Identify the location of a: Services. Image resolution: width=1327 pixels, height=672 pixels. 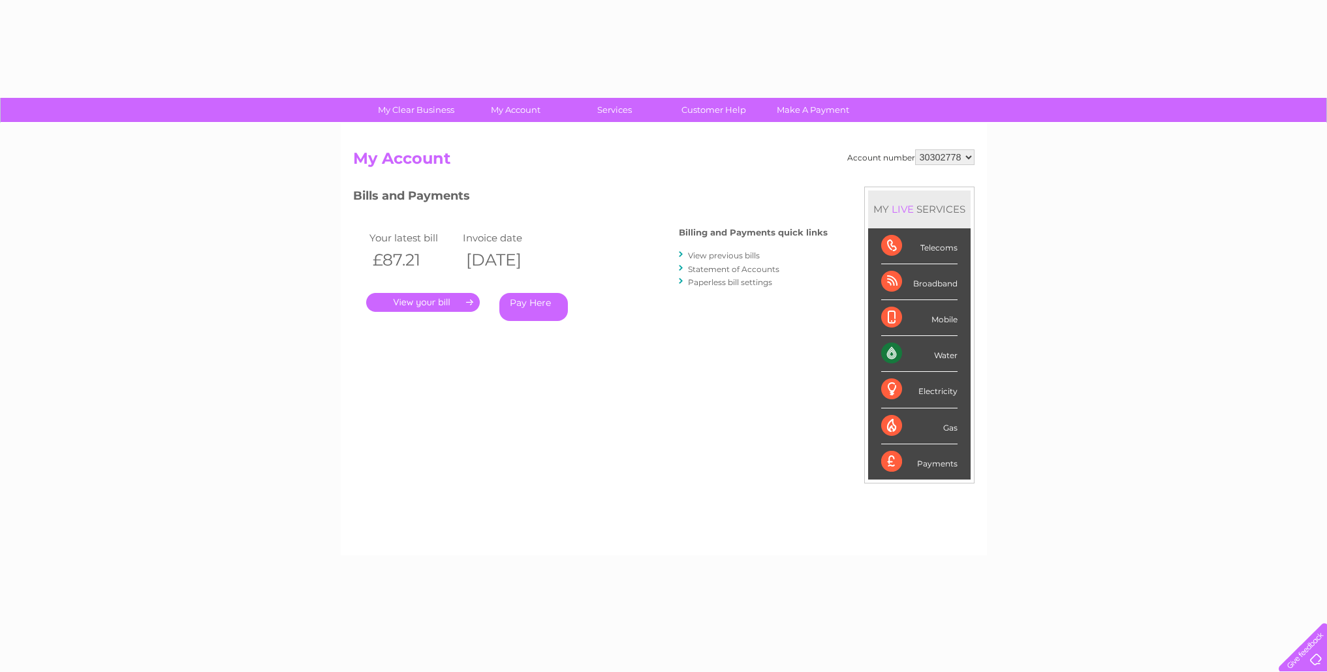
(614, 110).